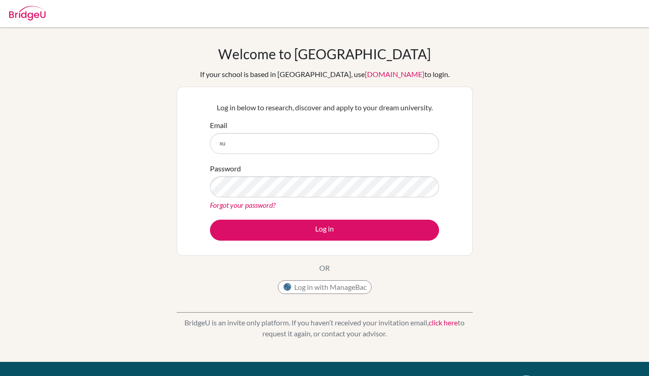 Image resolution: width=649 pixels, height=376 pixels. I want to click on p: Log in below to research, discover and apply to your dream university., so click(324, 108).